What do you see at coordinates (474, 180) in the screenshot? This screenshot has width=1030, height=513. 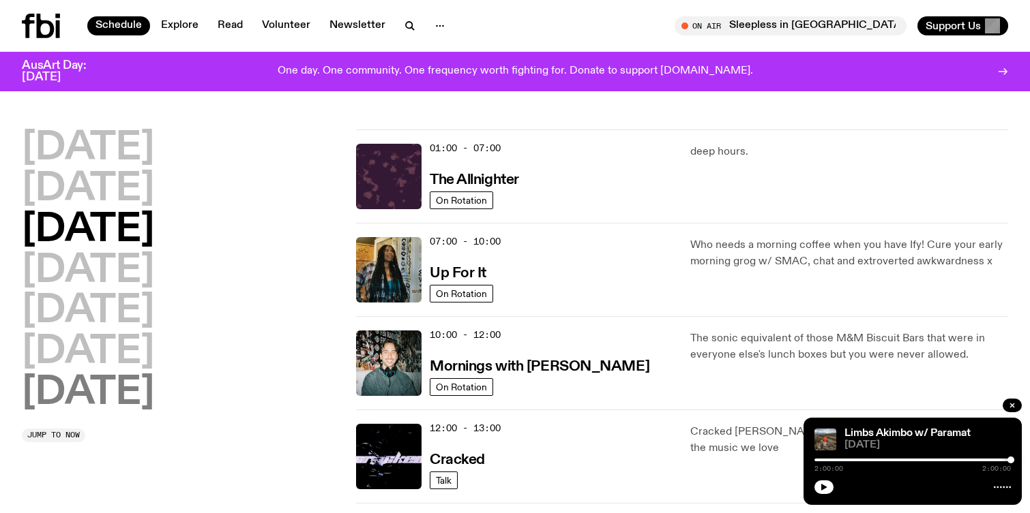 I see `h3: The Allnighter` at bounding box center [474, 180].